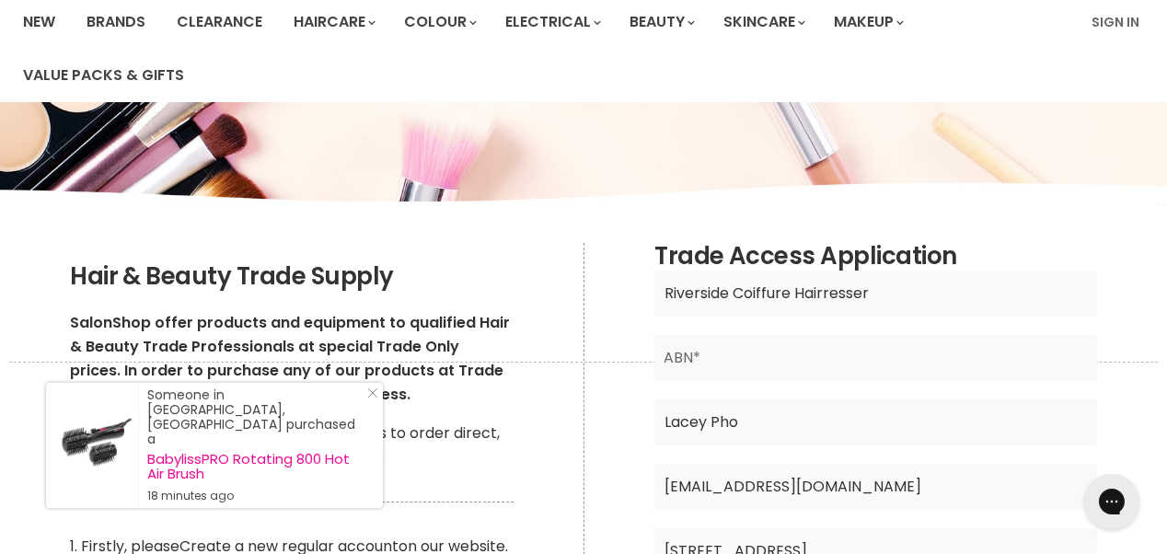 This screenshot has height=554, width=1167. I want to click on h2: Trade Access Application, so click(875, 257).